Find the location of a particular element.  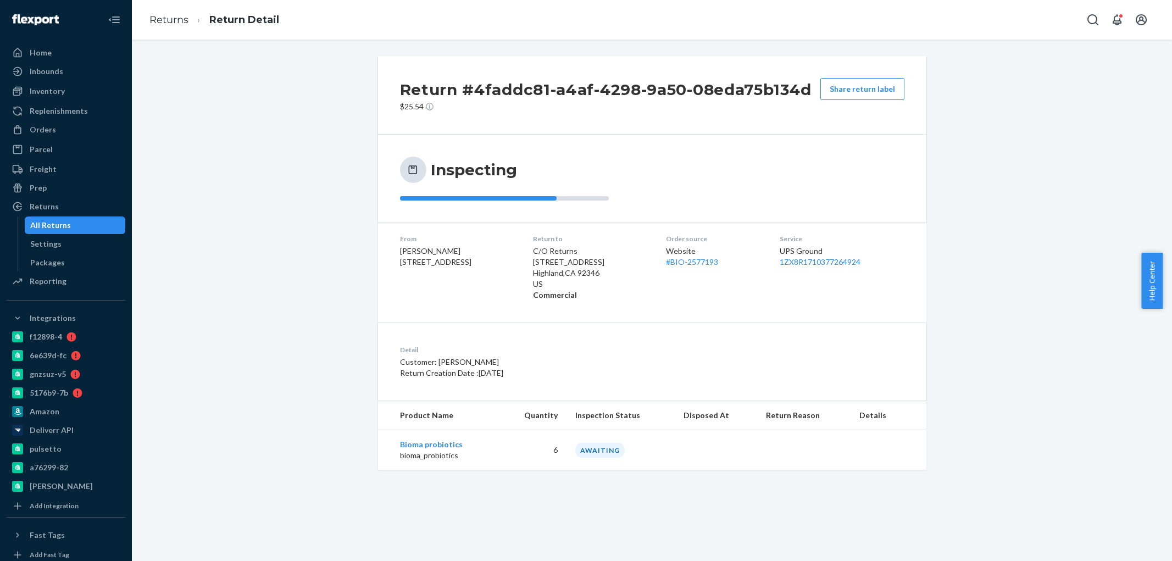

button: Integrations is located at coordinates (66, 318).